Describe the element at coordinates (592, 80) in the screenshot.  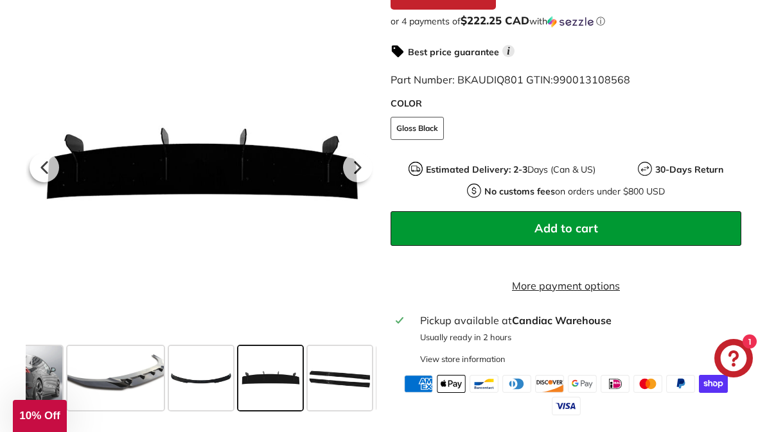
I see `span: 990013108568` at that location.